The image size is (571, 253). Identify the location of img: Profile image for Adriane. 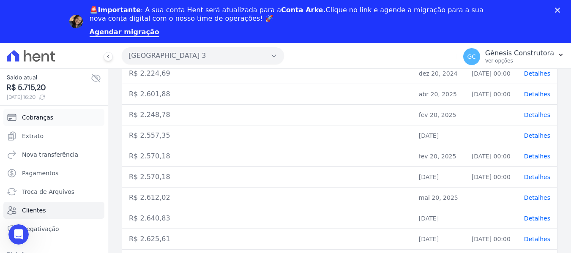
(76, 22).